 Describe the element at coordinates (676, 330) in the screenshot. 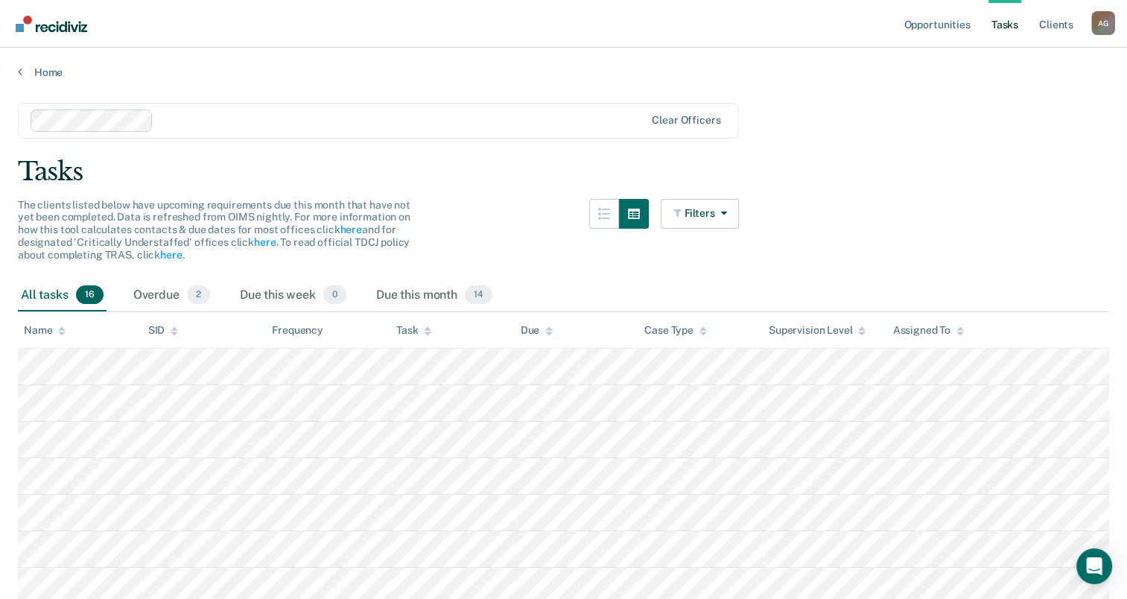

I see `div: Case Type` at that location.